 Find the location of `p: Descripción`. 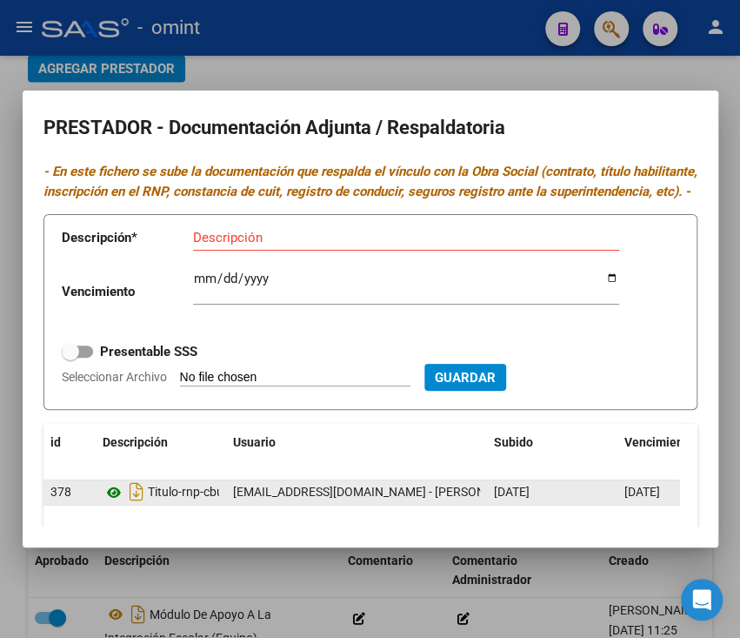

p: Descripción is located at coordinates (127, 237).